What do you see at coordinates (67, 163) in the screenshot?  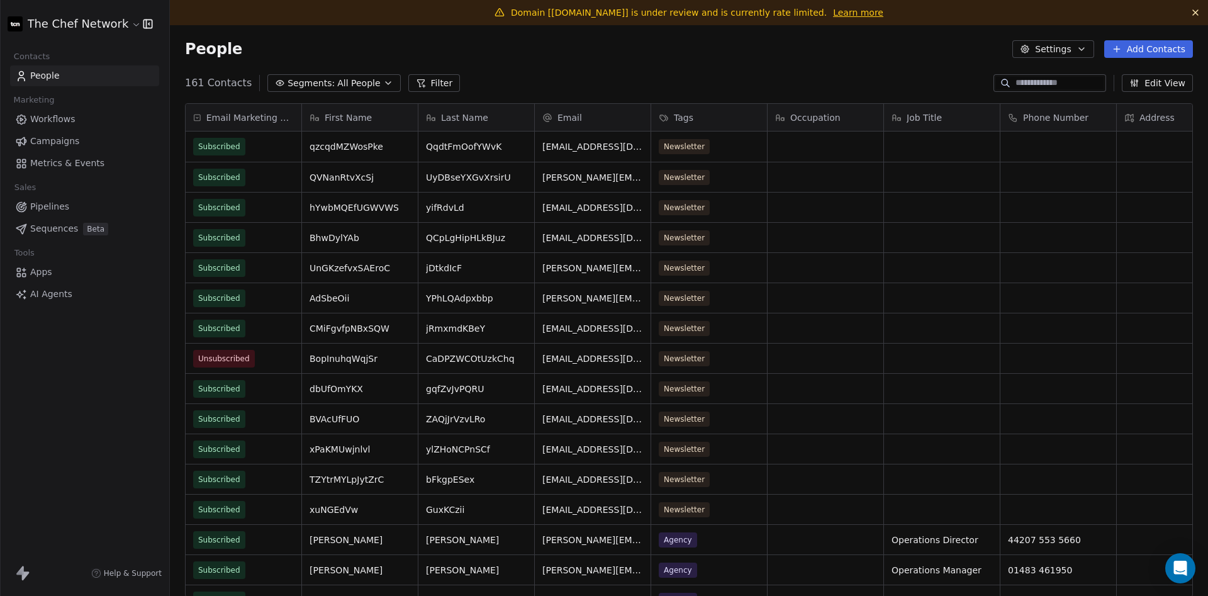 I see `span: Metrics & Events` at bounding box center [67, 163].